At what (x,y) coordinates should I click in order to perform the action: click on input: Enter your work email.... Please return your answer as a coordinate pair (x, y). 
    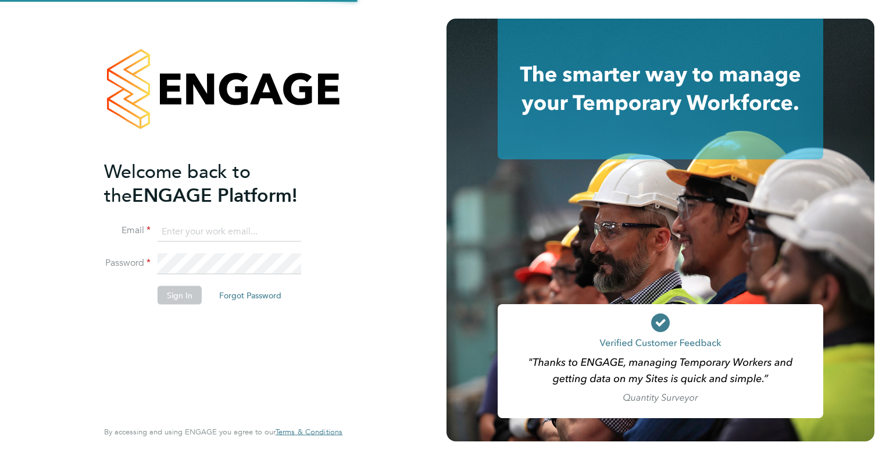
    Looking at the image, I should click on (229, 231).